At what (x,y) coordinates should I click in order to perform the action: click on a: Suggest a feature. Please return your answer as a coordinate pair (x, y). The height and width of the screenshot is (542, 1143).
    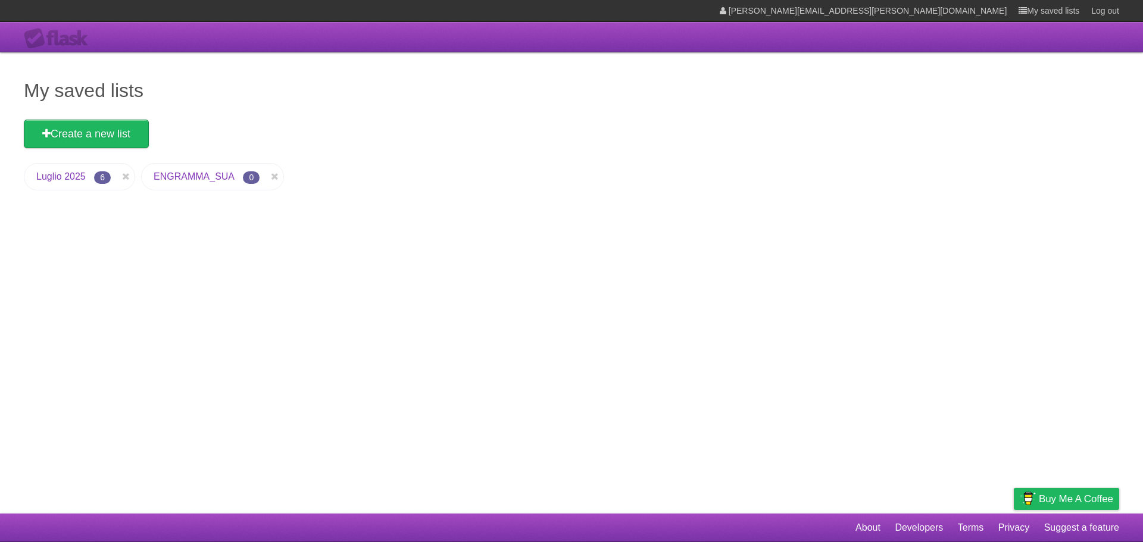
    Looking at the image, I should click on (1081, 528).